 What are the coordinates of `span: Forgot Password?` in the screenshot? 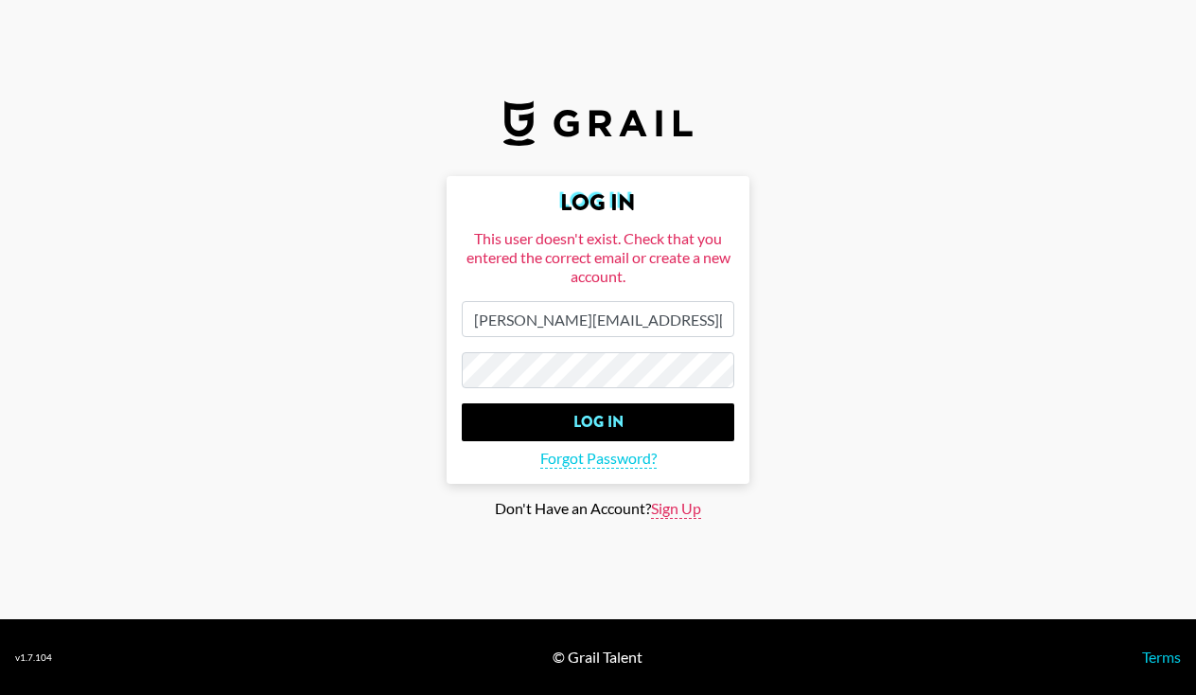 It's located at (598, 458).